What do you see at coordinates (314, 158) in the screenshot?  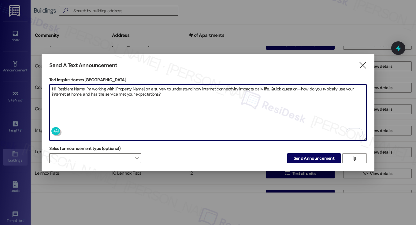 I see `span: Send Announcement` at bounding box center [314, 158].